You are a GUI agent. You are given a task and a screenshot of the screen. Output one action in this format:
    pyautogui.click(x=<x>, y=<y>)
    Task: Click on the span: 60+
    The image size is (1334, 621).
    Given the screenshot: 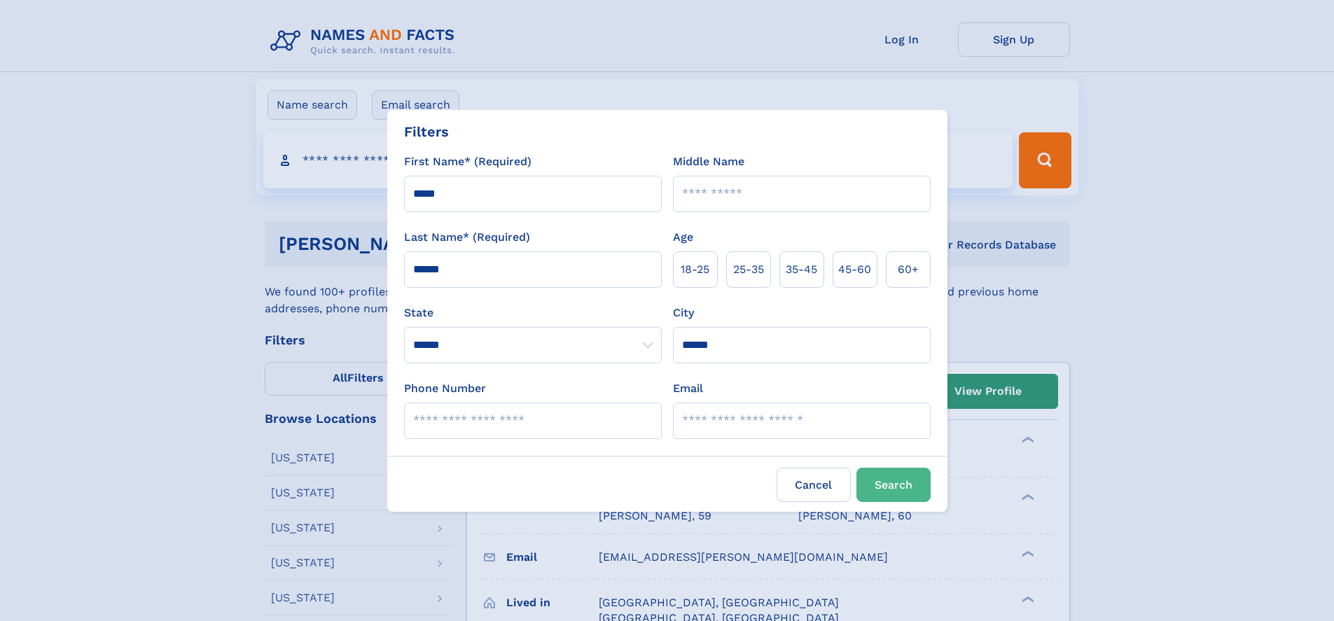 What is the action you would take?
    pyautogui.click(x=908, y=270)
    